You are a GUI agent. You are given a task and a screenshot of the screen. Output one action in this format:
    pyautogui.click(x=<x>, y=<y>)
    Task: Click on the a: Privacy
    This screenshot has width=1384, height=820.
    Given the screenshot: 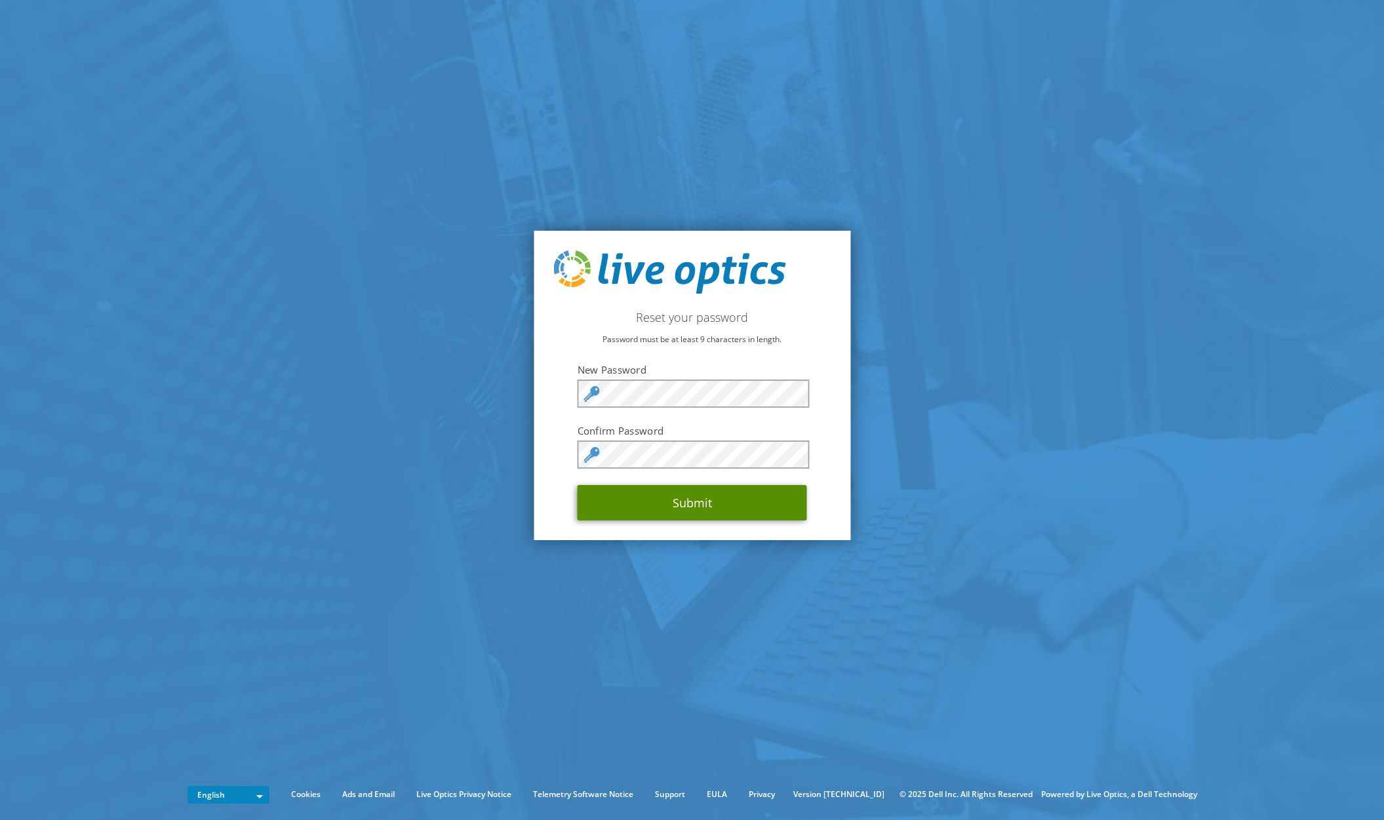 What is the action you would take?
    pyautogui.click(x=762, y=795)
    